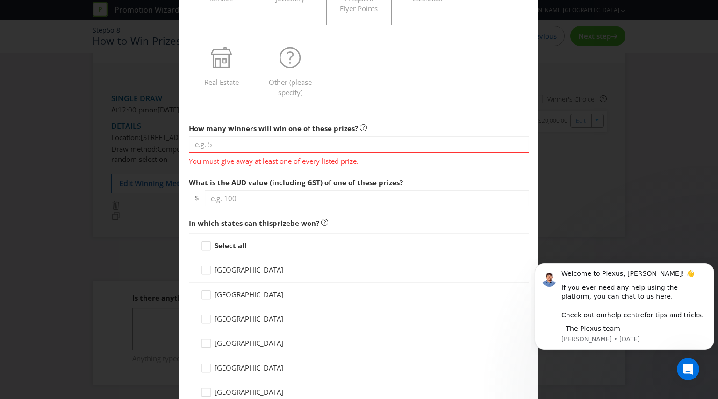 This screenshot has width=718, height=399. I want to click on span: prize, so click(281, 223).